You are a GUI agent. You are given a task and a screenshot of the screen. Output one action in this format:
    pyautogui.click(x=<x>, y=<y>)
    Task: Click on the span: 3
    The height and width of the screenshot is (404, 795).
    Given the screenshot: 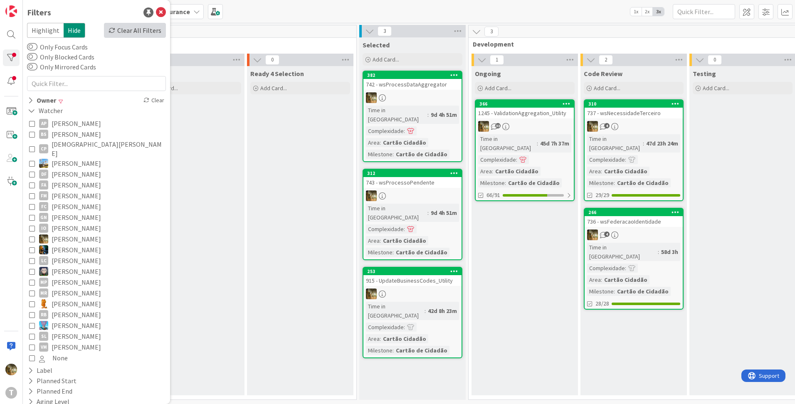 What is the action you would take?
    pyautogui.click(x=491, y=32)
    